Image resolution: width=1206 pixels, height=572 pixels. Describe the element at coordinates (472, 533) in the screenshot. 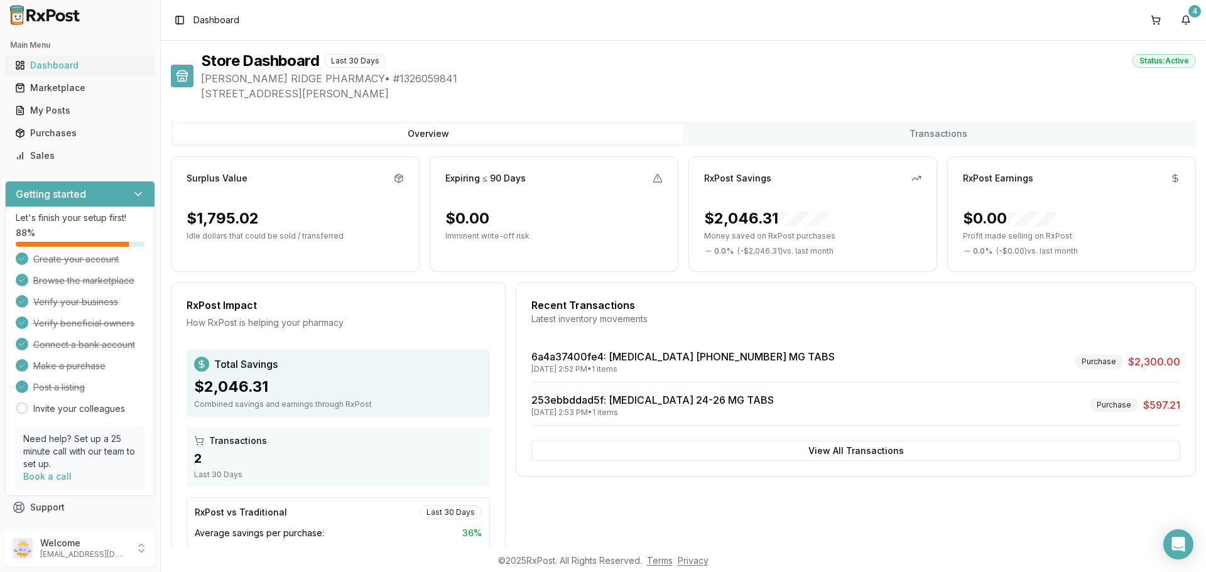

I see `span: 36 %` at that location.